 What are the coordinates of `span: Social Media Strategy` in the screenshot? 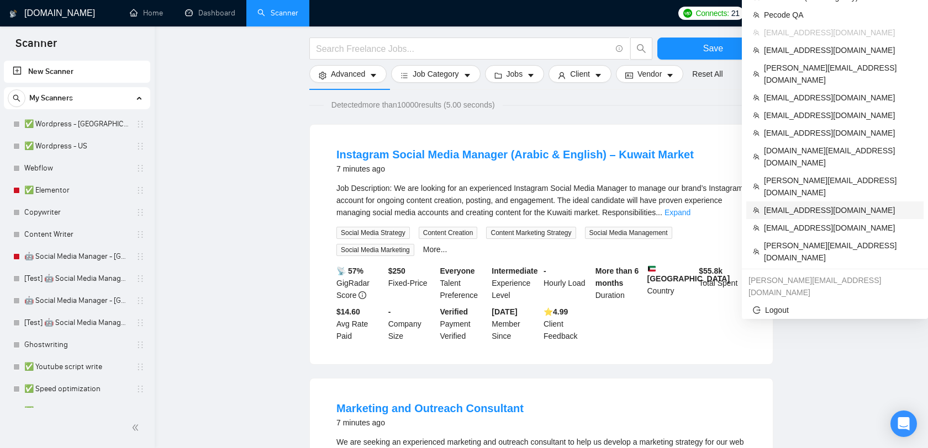 It's located at (373, 233).